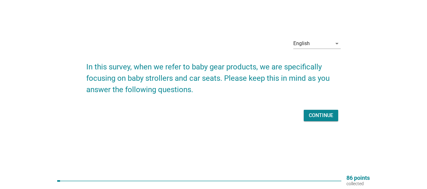 The width and height of the screenshot is (427, 189). What do you see at coordinates (358, 178) in the screenshot?
I see `p: 86 points` at bounding box center [358, 178].